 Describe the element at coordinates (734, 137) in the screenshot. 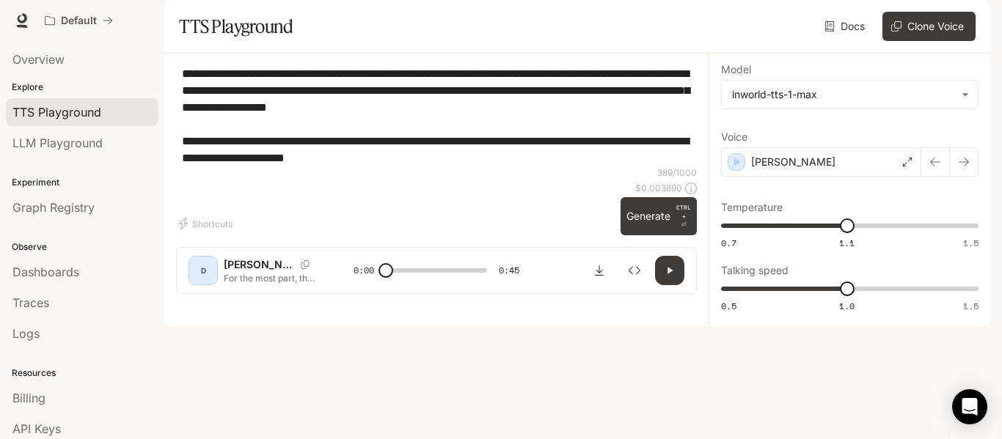

I see `p: Voice` at that location.